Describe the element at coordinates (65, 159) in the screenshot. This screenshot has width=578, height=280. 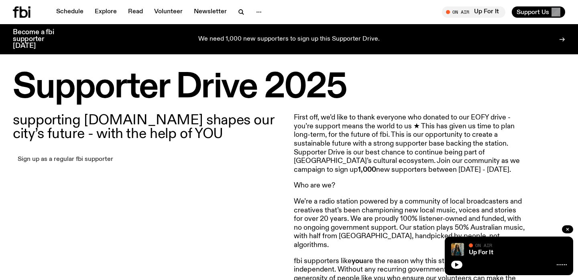
I see `a: Sign up as a regular fbi supporter` at that location.